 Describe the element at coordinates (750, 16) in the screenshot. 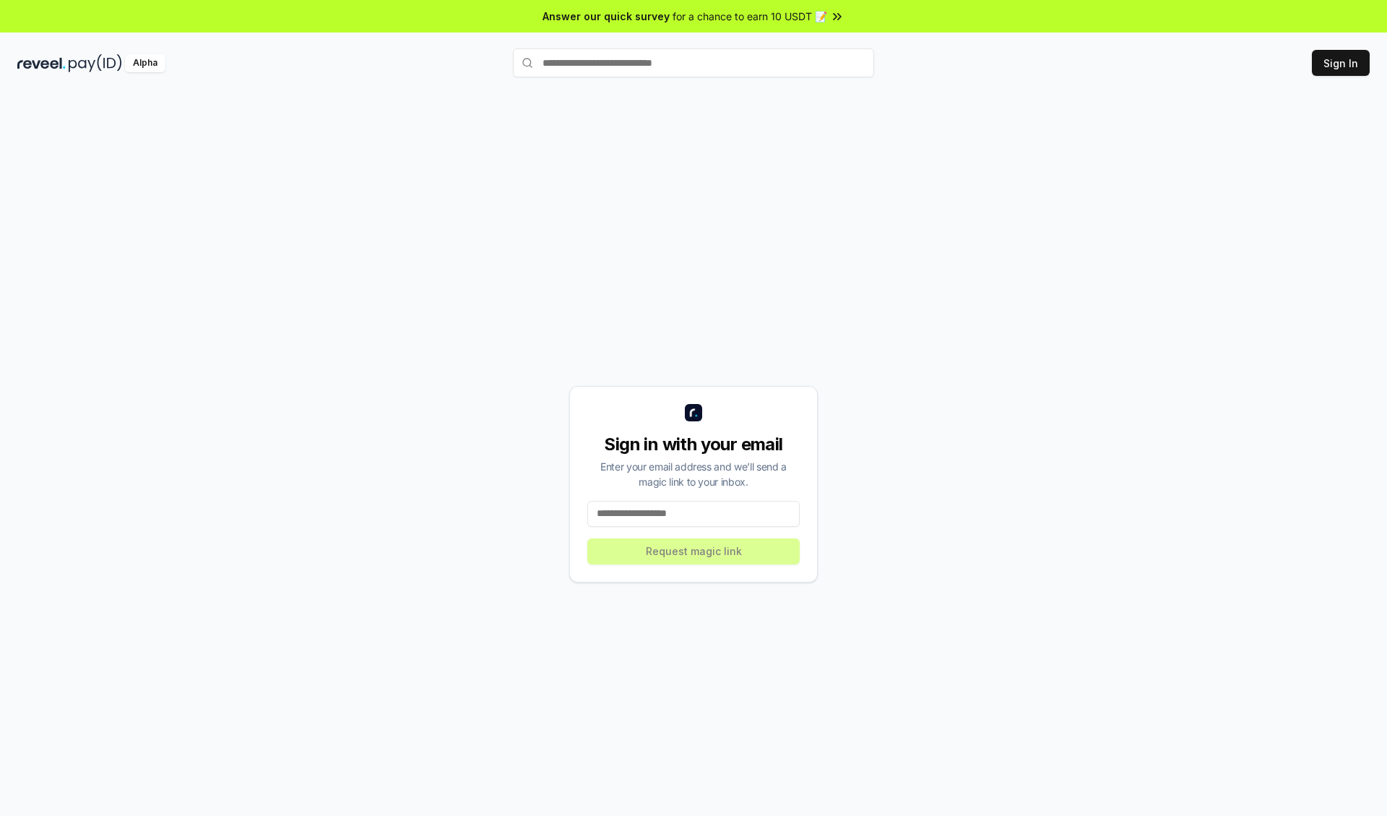

I see `span: for a chance to earn 10 USDT 📝` at that location.